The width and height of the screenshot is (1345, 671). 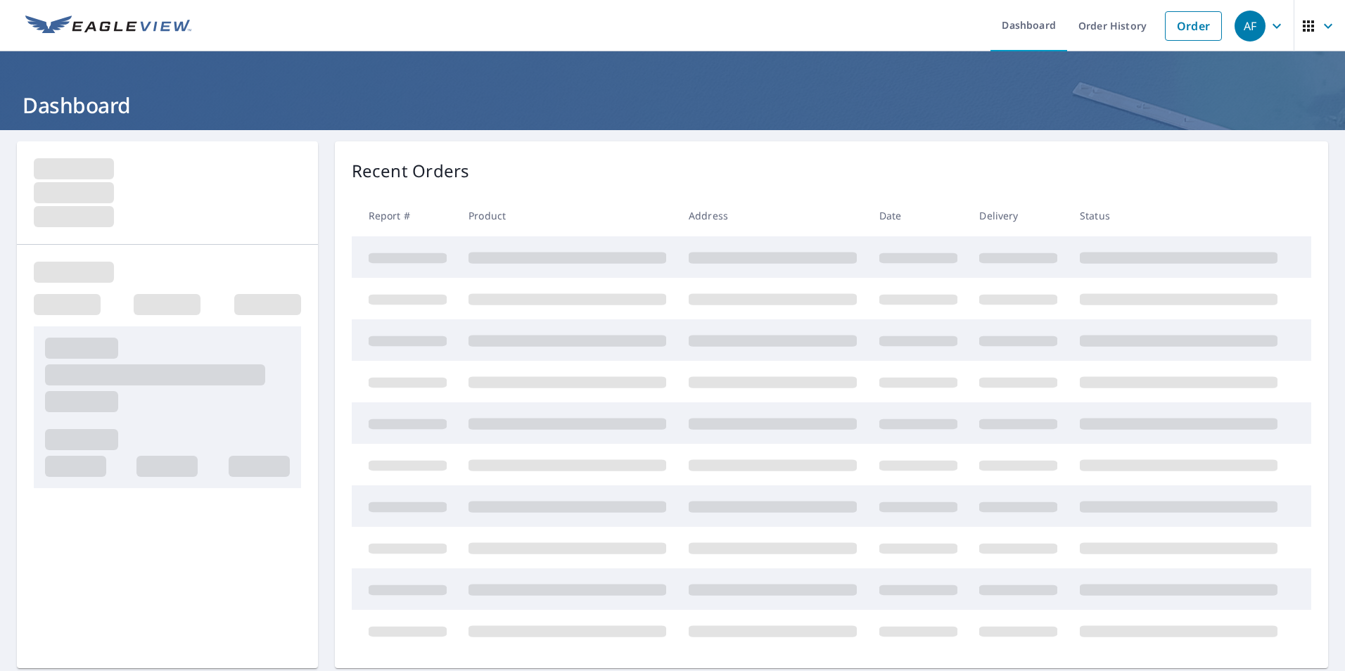 What do you see at coordinates (772, 215) in the screenshot?
I see `th: Address` at bounding box center [772, 215].